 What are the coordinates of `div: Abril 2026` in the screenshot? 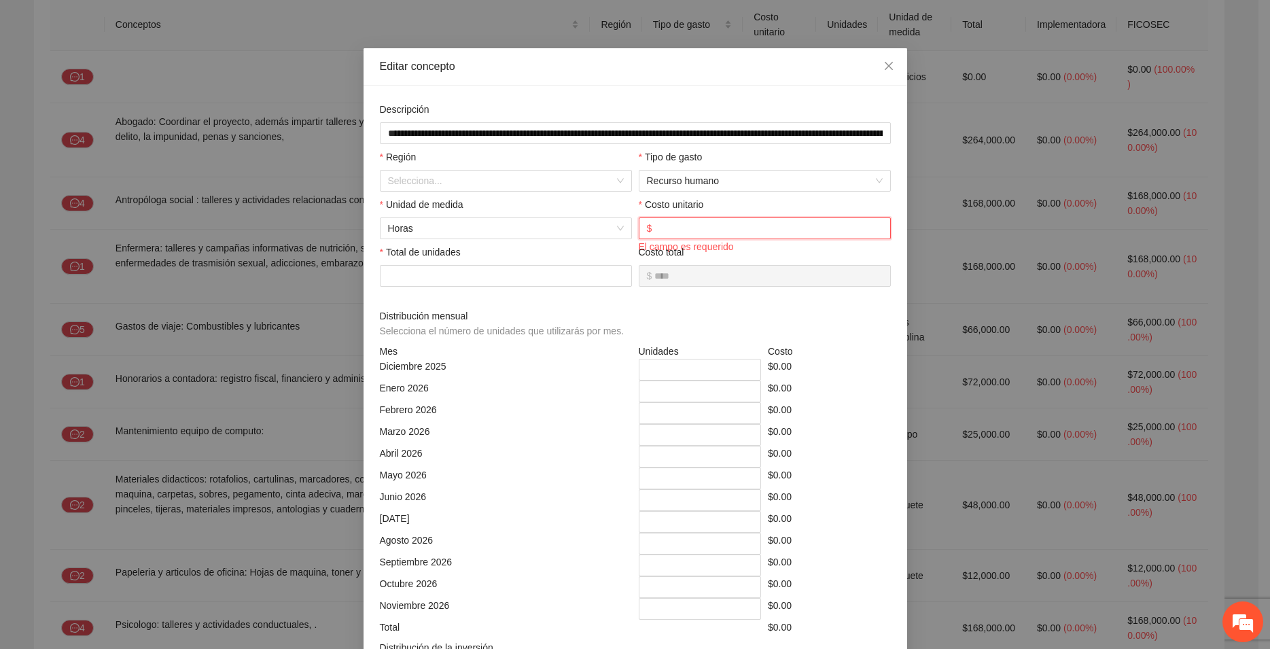 It's located at (505, 456).